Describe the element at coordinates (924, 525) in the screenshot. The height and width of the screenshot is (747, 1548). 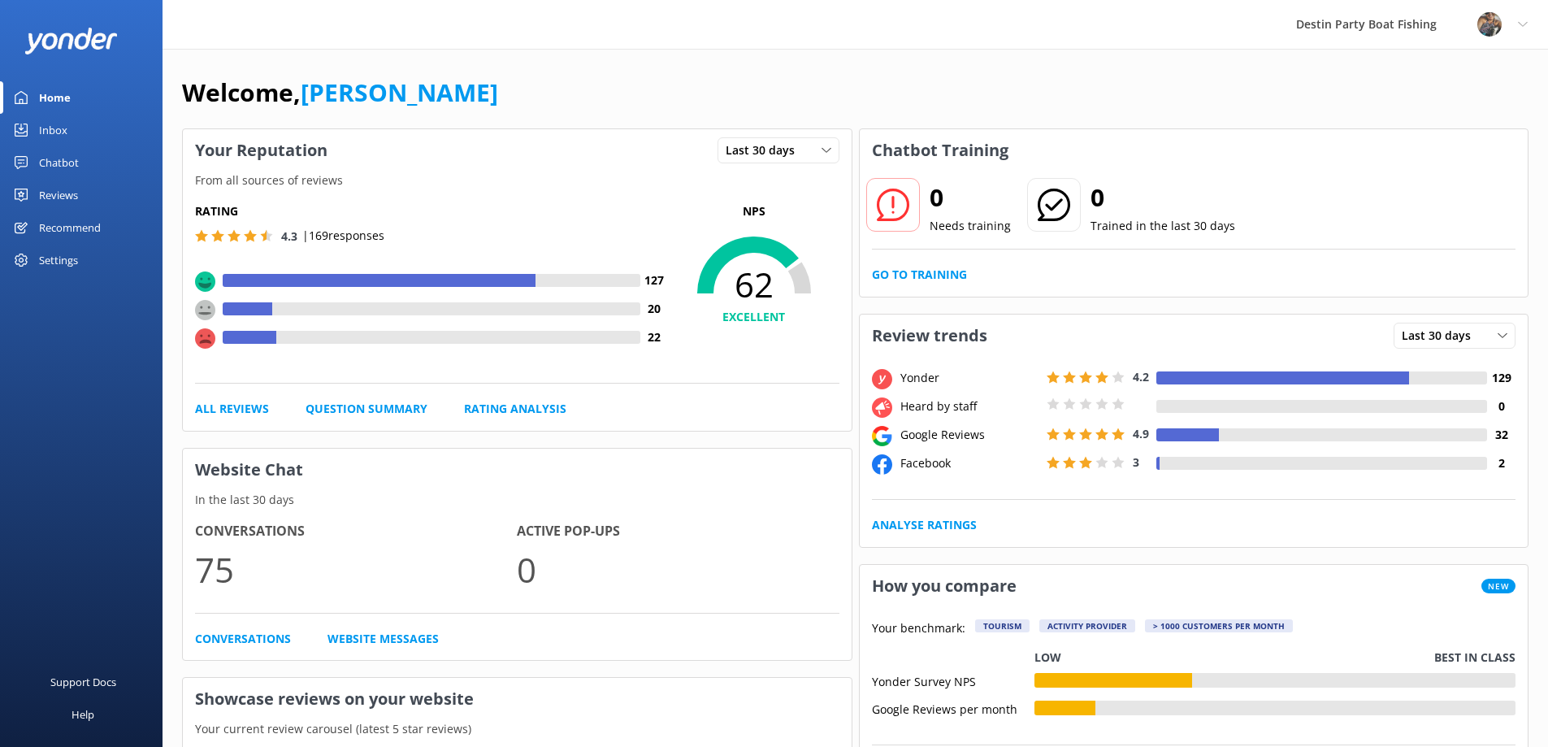
I see `a: Analyse Ratings` at that location.